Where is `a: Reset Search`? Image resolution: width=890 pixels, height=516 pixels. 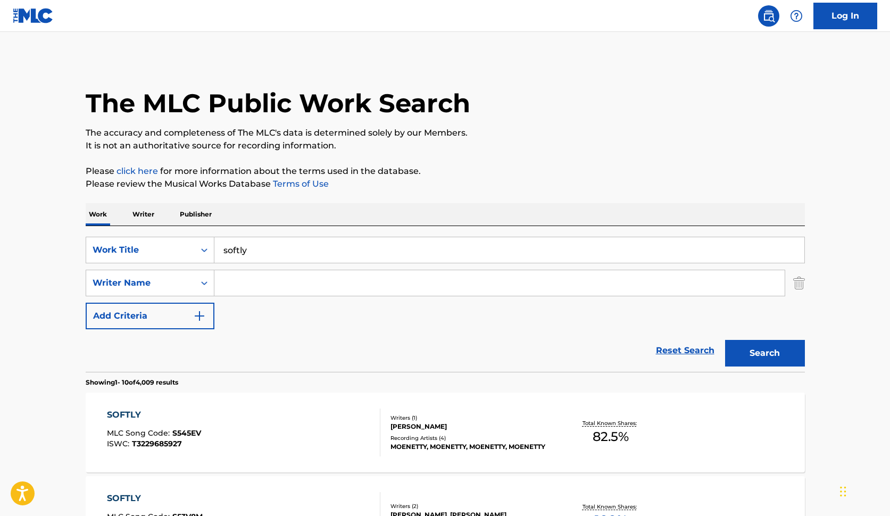
a: Reset Search is located at coordinates (686, 351).